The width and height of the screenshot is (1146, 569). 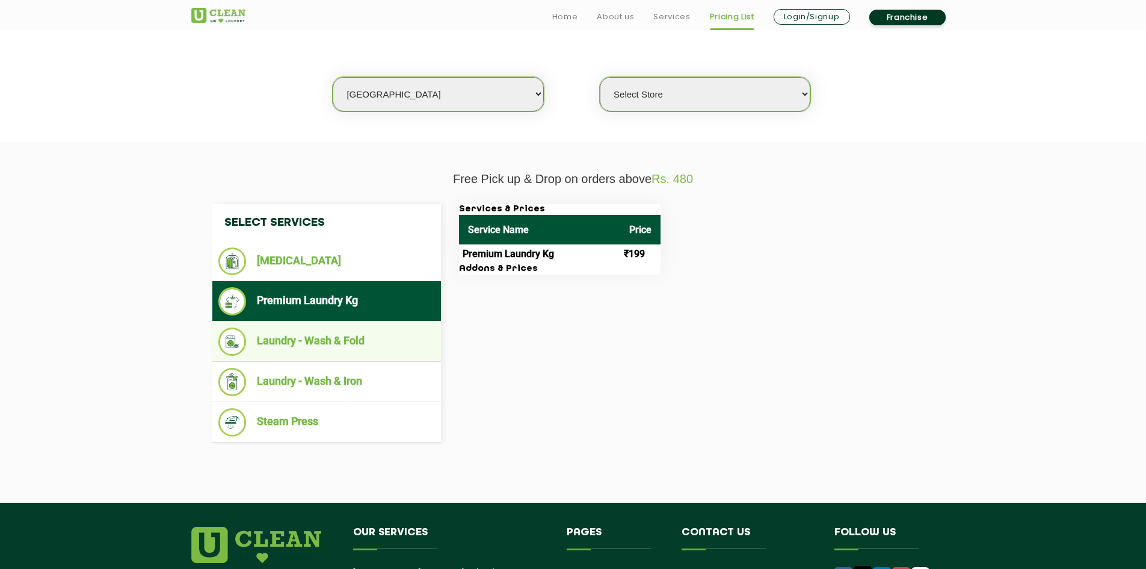 I want to click on h4: Select Services, so click(x=327, y=223).